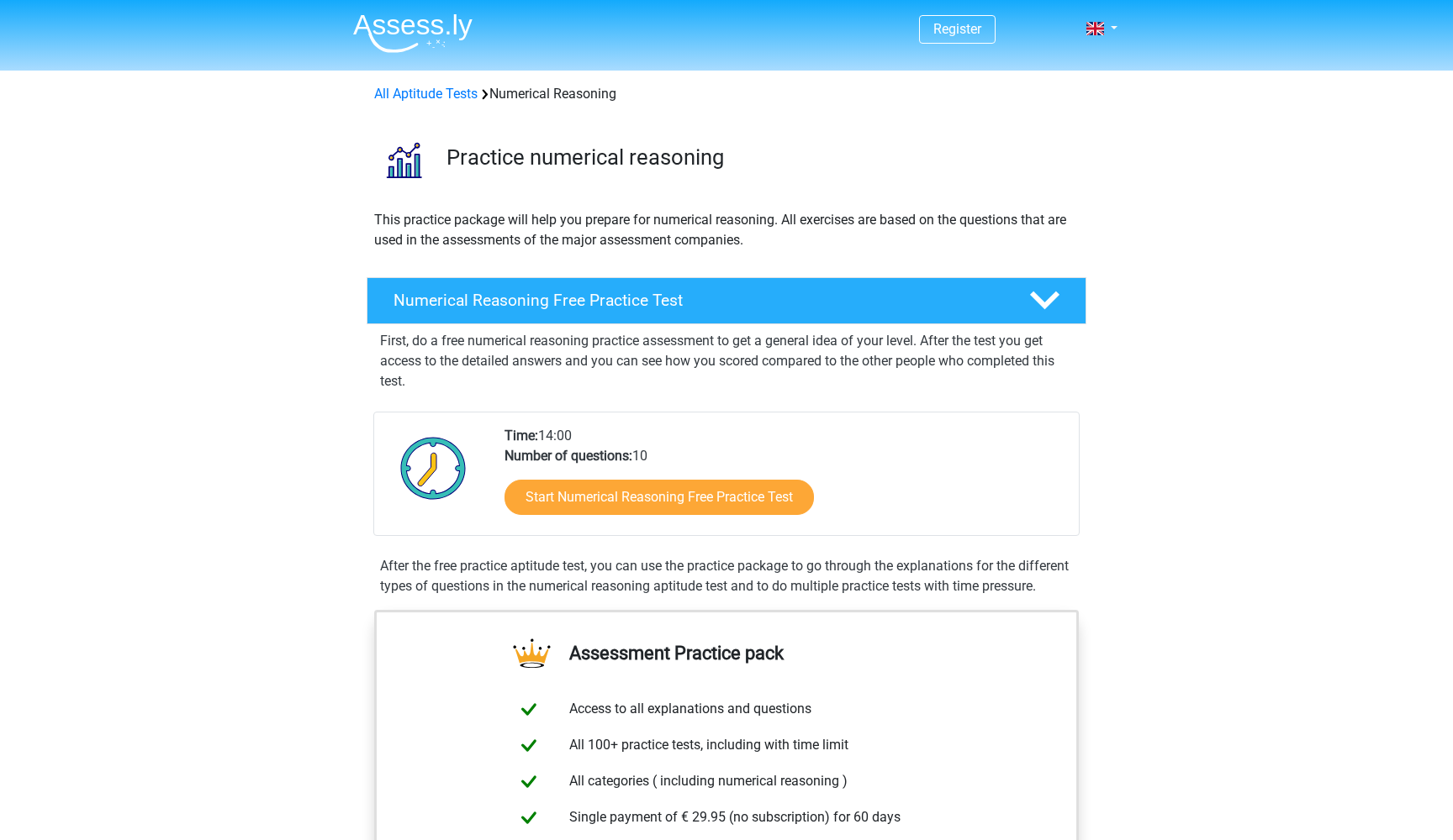  I want to click on a: Start Numerical Reasoning Free Practice Test, so click(659, 498).